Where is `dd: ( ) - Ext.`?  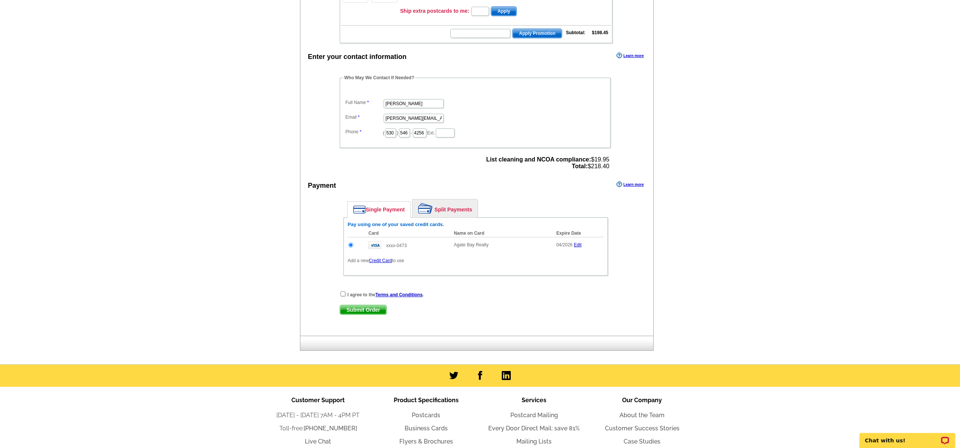
dd: ( ) - Ext. is located at coordinates (475, 132).